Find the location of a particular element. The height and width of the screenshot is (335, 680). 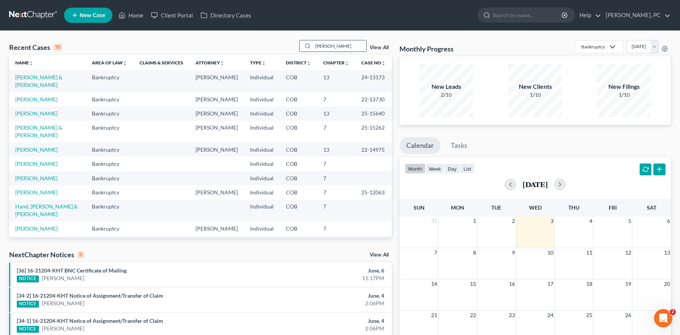

span: 24 is located at coordinates (550, 315).